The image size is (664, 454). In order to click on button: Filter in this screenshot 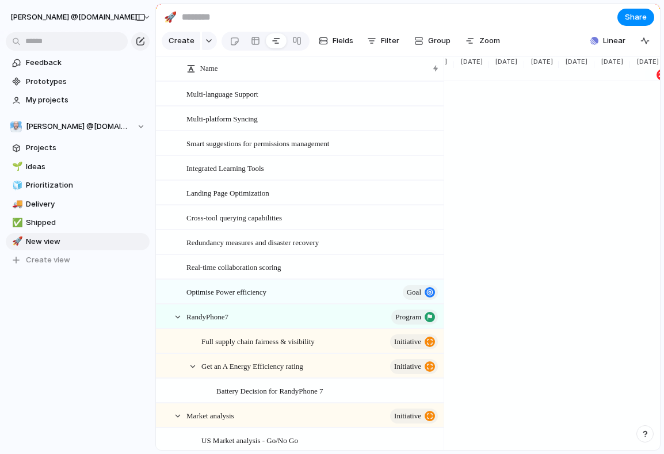, I will do `click(383, 41)`.